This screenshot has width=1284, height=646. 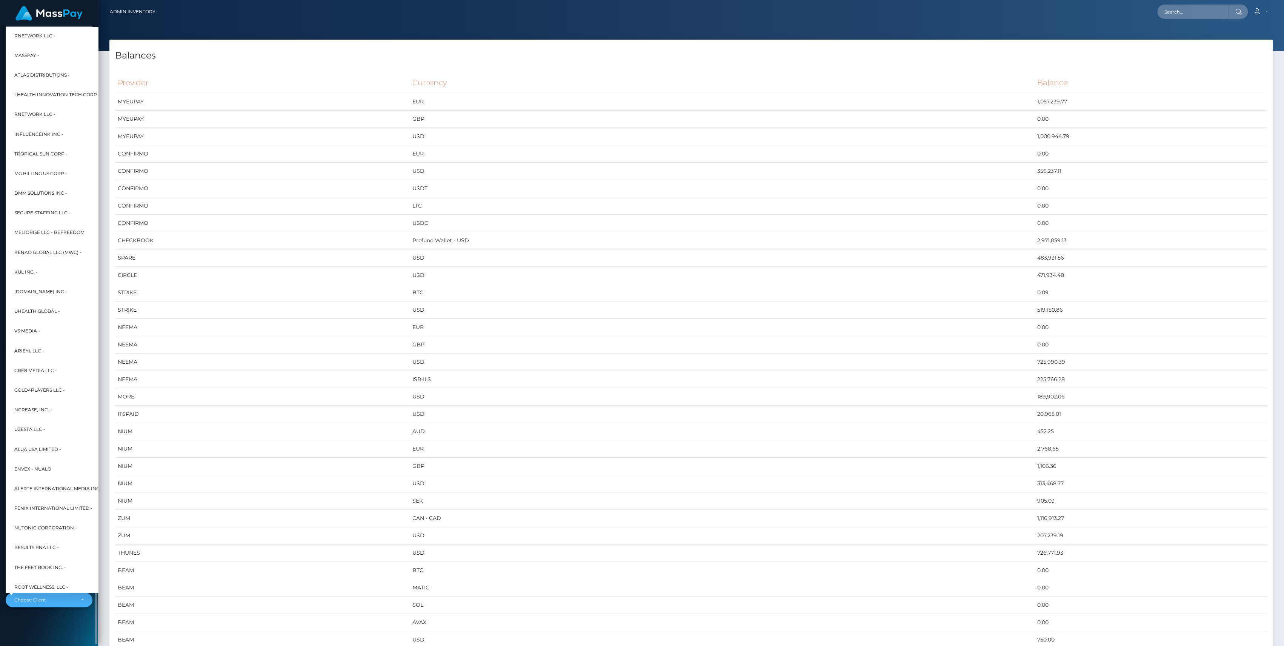 What do you see at coordinates (722, 223) in the screenshot?
I see `td: USDC` at bounding box center [722, 223].